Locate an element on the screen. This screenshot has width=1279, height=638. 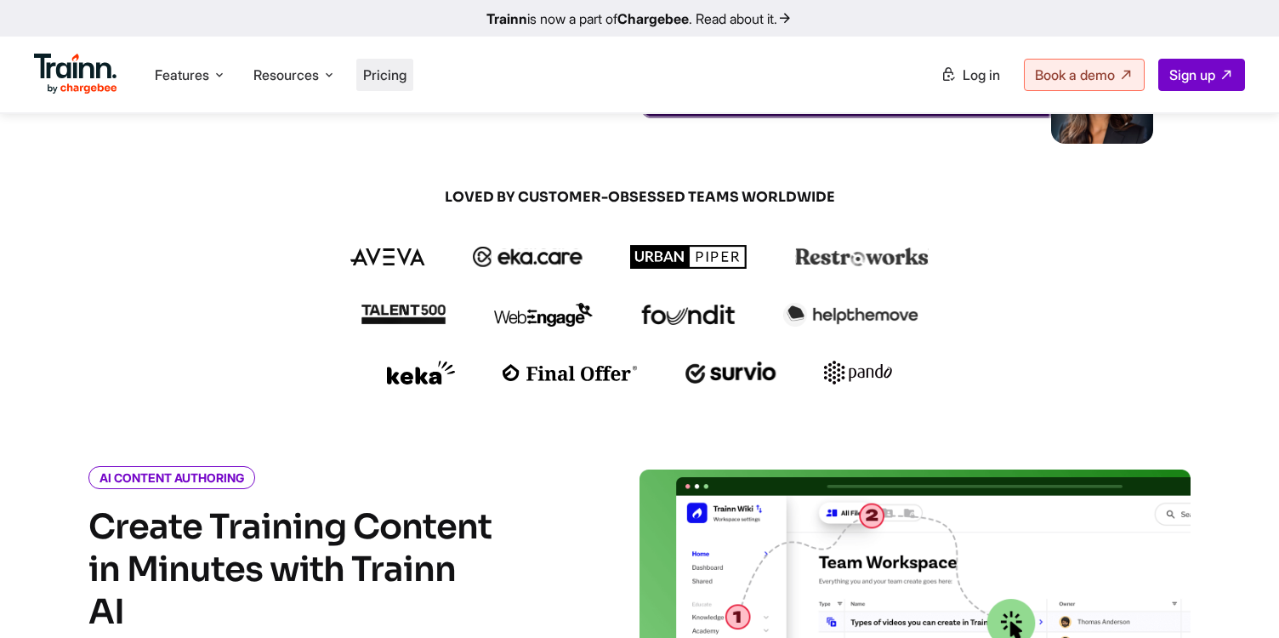
span: Book a demo is located at coordinates (1075, 75).